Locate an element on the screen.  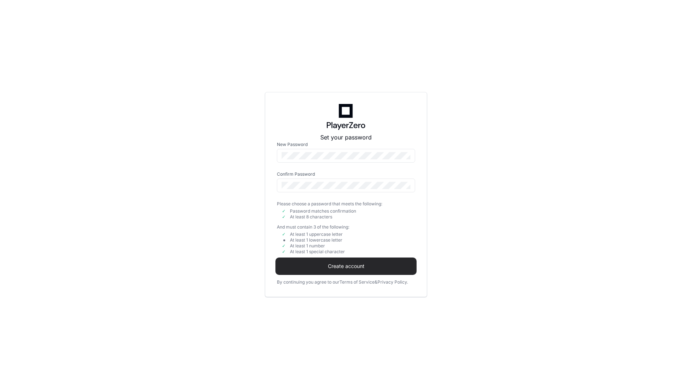
label: Confirm Password is located at coordinates (346, 174).